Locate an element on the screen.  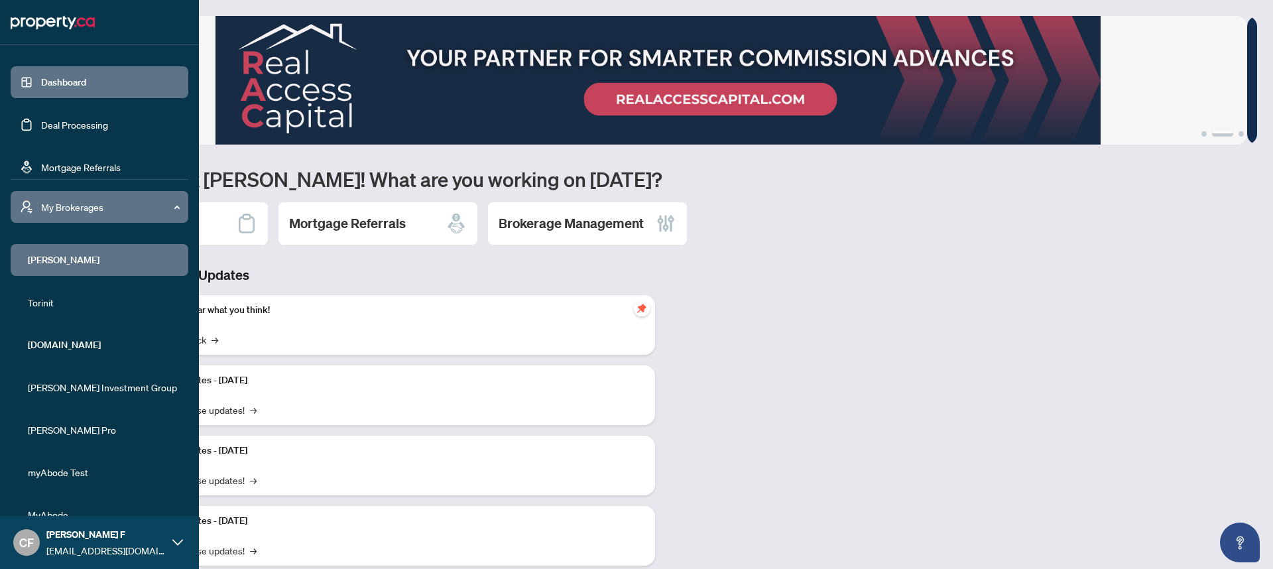
button: 1 is located at coordinates (1204, 134).